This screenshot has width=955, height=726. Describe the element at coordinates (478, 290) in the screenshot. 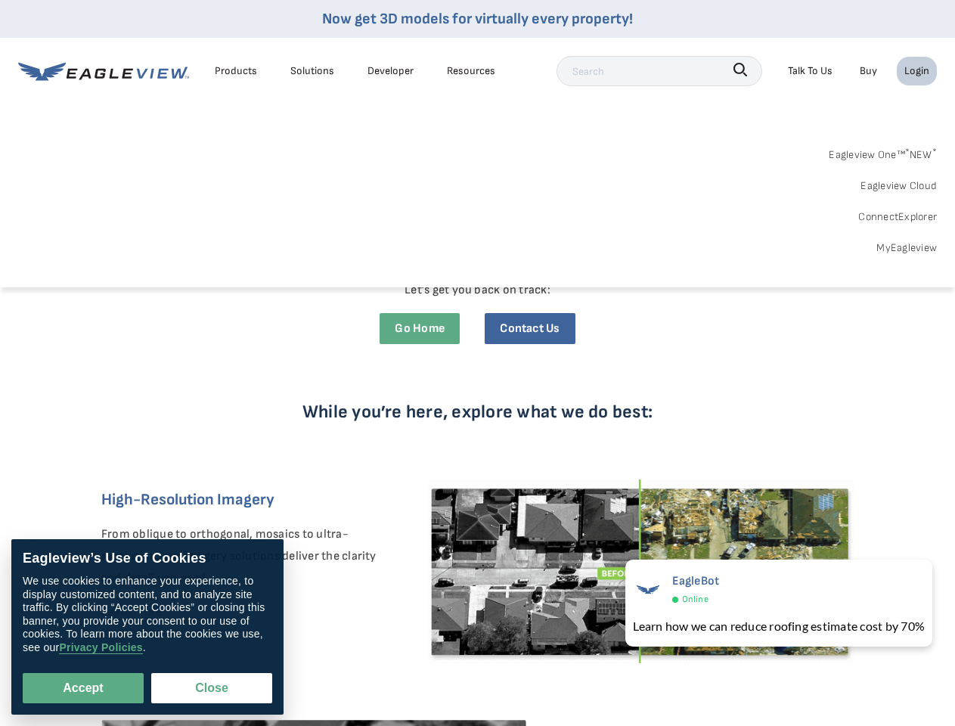

I see `p: Let’s get you back on track:` at that location.